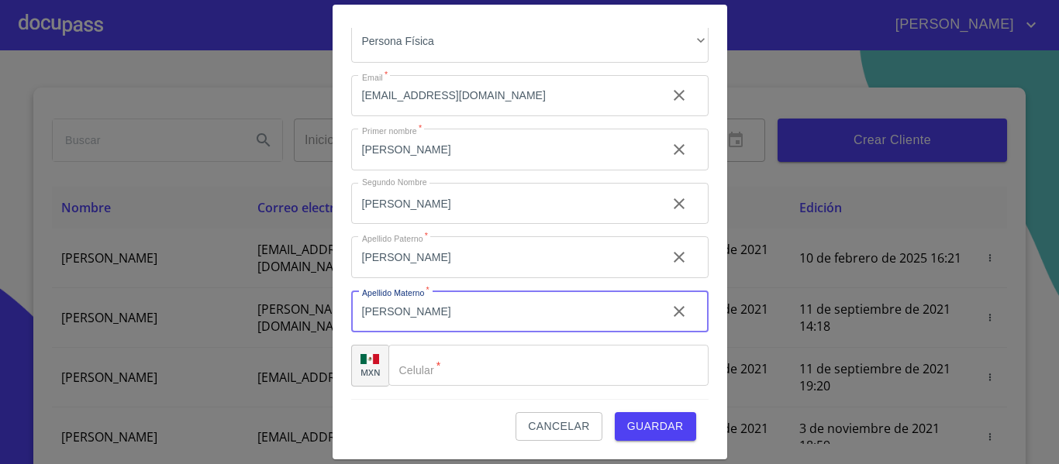 This screenshot has width=1059, height=464. What do you see at coordinates (370, 360) in the screenshot?
I see `img: R93DlvwvvjP9fbrDwZeCRYBHk45OWMq+AAOlFVsxT89f82nwPLnD58IP7+ANJEaWYhP0Tx8kkA0WlQMPQsAAgwAOmBj20AXj6...` at bounding box center [370, 360].